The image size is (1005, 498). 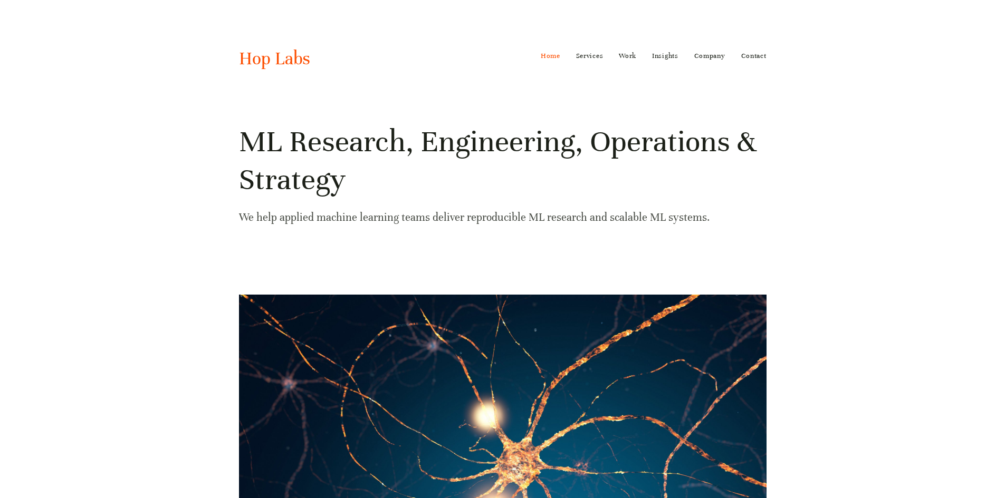 I want to click on p: We help applied machine learning teams deliver reproducible ML research and scalable ML systems., so click(x=503, y=217).